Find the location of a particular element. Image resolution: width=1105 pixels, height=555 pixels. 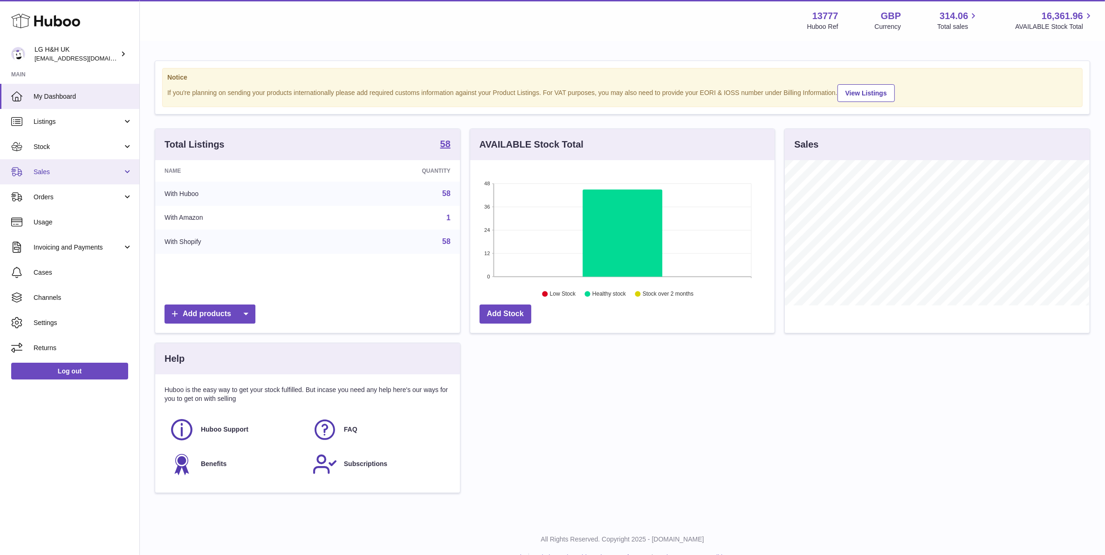

text: 12 is located at coordinates (487, 253).